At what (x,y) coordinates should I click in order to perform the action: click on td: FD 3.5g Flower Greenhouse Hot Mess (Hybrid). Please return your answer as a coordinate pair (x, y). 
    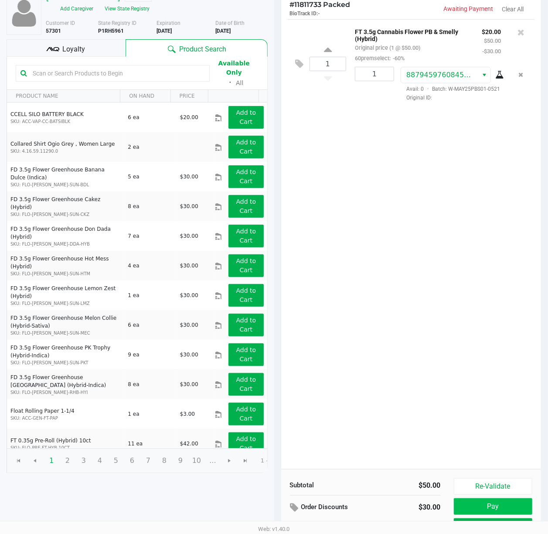
    Looking at the image, I should click on (65, 265).